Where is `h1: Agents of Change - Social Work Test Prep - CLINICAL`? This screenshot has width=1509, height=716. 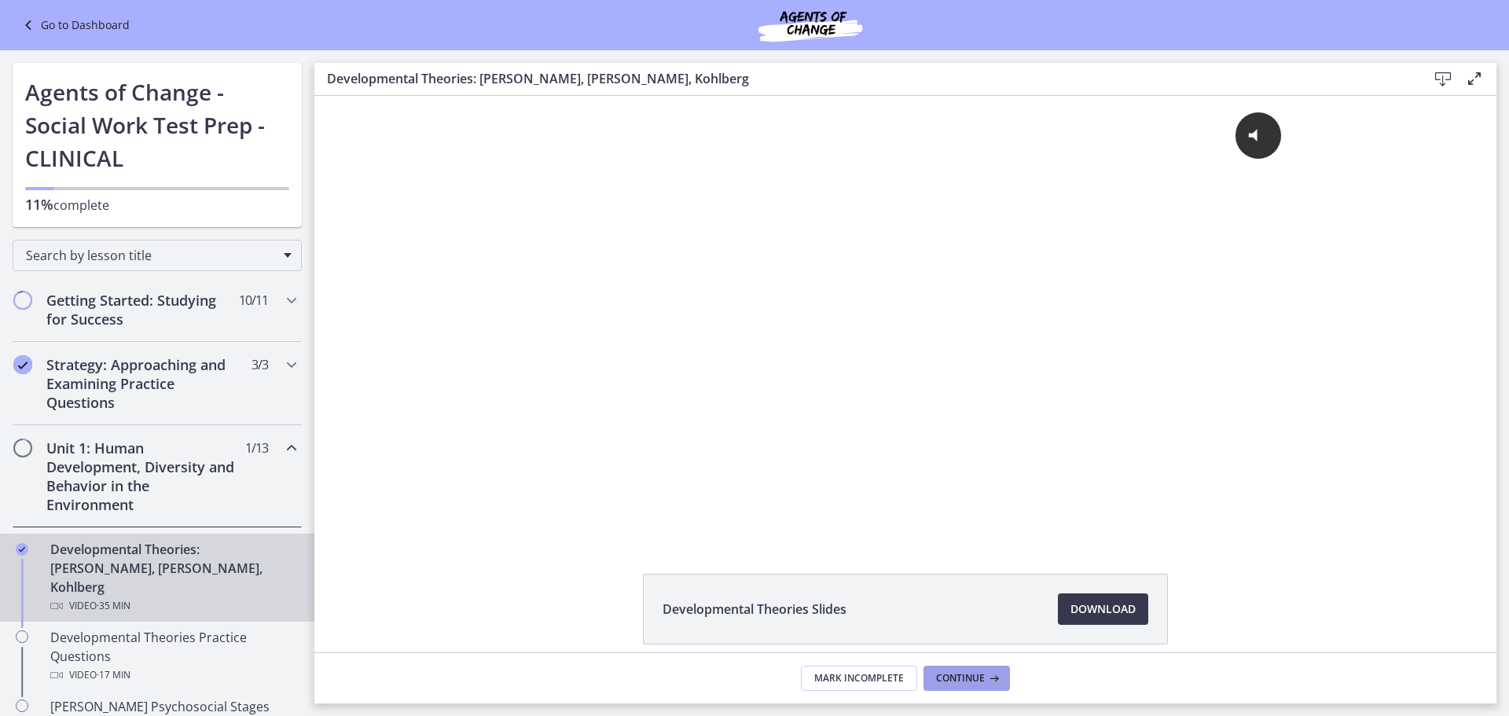 h1: Agents of Change - Social Work Test Prep - CLINICAL is located at coordinates (157, 125).